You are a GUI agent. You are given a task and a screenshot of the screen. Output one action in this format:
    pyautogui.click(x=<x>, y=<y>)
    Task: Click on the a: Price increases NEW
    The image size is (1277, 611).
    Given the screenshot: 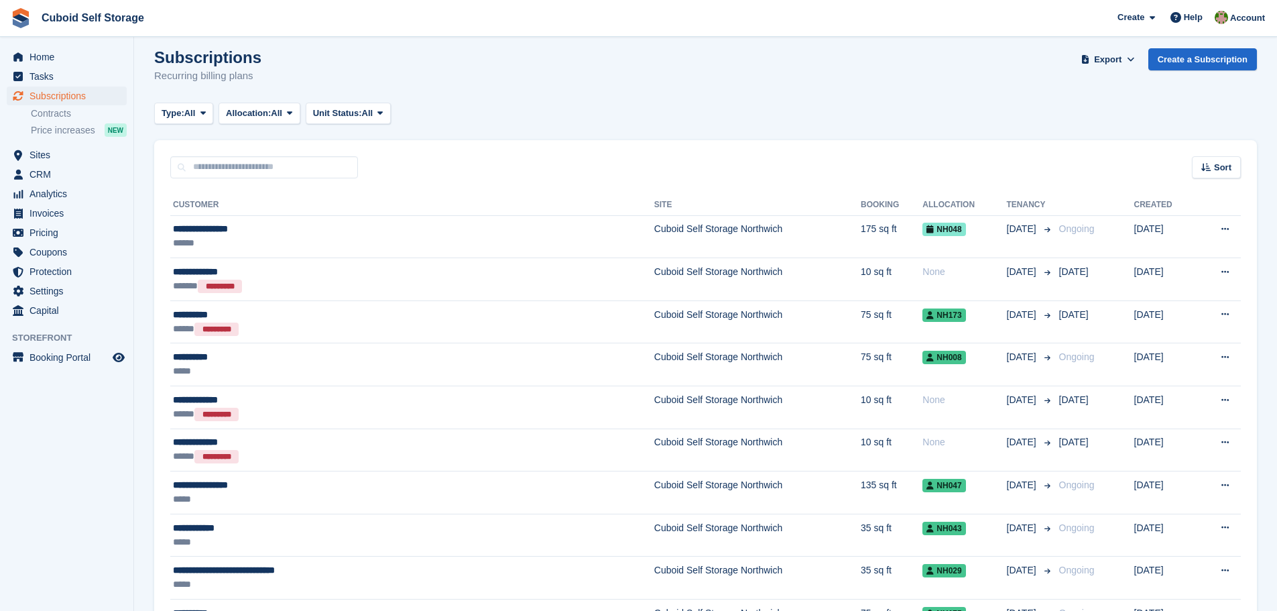 What is the action you would take?
    pyautogui.click(x=78, y=130)
    